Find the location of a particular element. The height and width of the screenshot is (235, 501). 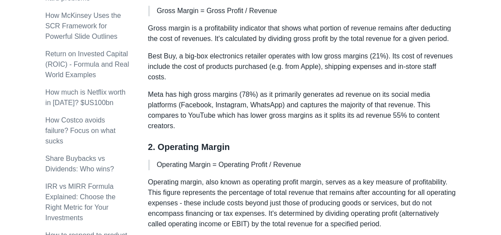

p: Meta has high gross margins (78%) as it primarily generates ad revenue on its social media platfo... is located at coordinates (302, 110).